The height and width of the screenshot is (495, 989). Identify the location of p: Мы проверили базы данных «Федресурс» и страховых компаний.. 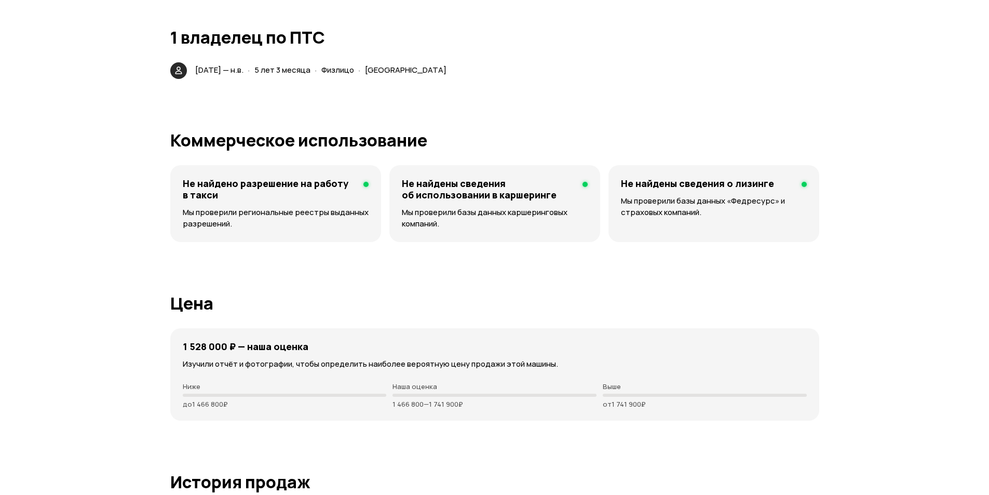
(713, 207).